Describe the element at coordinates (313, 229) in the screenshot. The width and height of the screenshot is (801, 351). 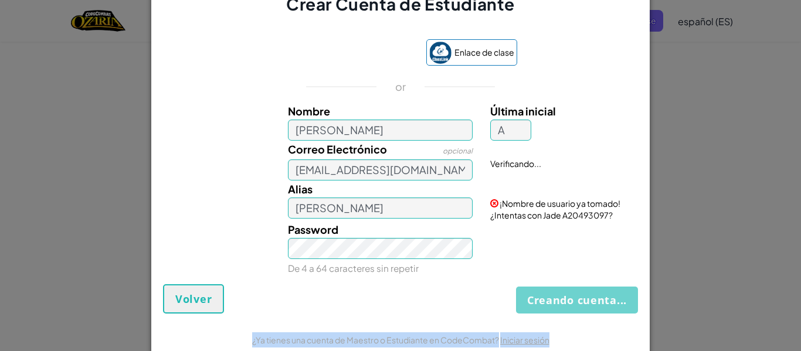
I see `span: Password` at that location.